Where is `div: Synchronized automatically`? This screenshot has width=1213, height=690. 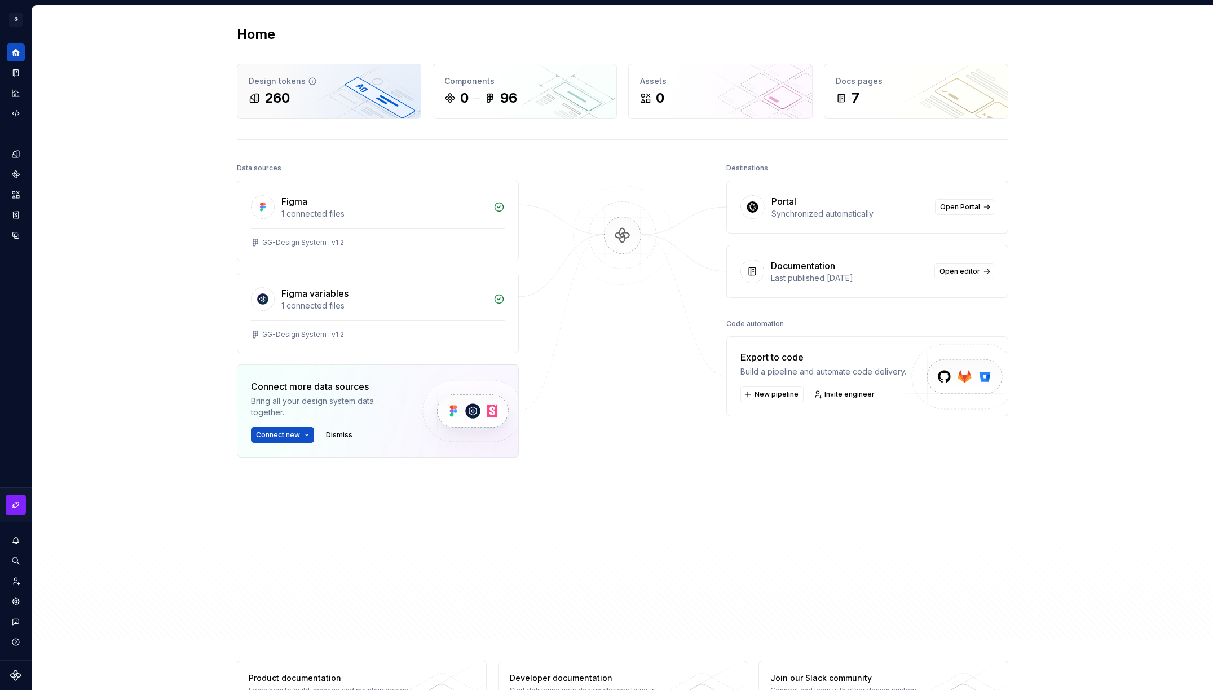 div: Synchronized automatically is located at coordinates (850, 214).